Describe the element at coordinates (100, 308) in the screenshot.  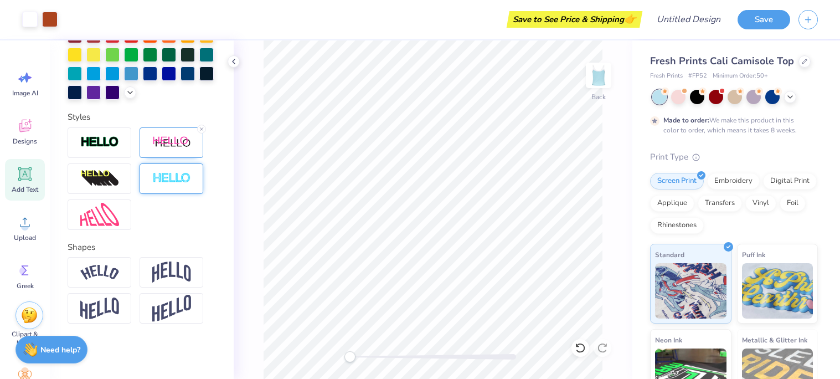
I see `img: Flag` at that location.